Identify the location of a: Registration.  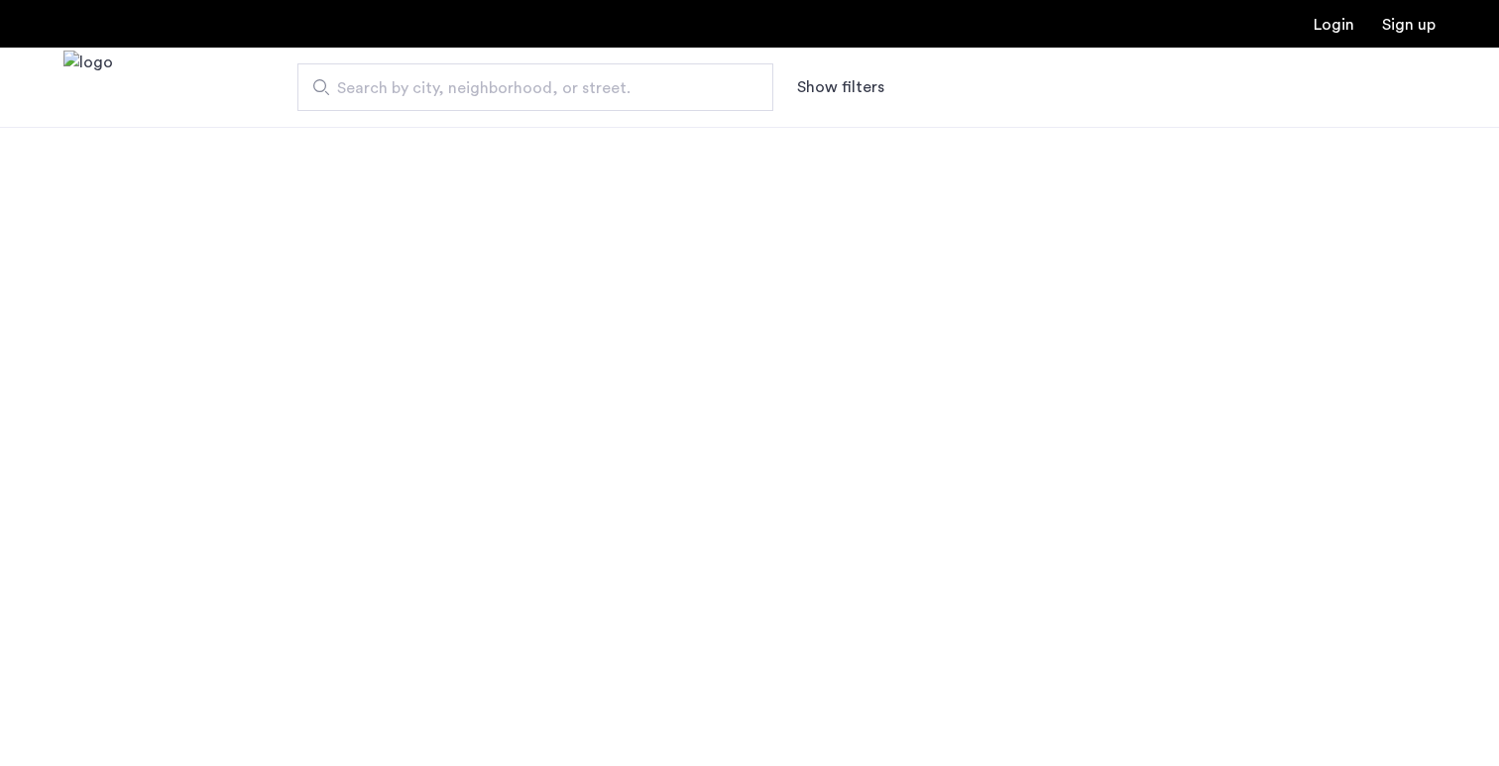
(1409, 25).